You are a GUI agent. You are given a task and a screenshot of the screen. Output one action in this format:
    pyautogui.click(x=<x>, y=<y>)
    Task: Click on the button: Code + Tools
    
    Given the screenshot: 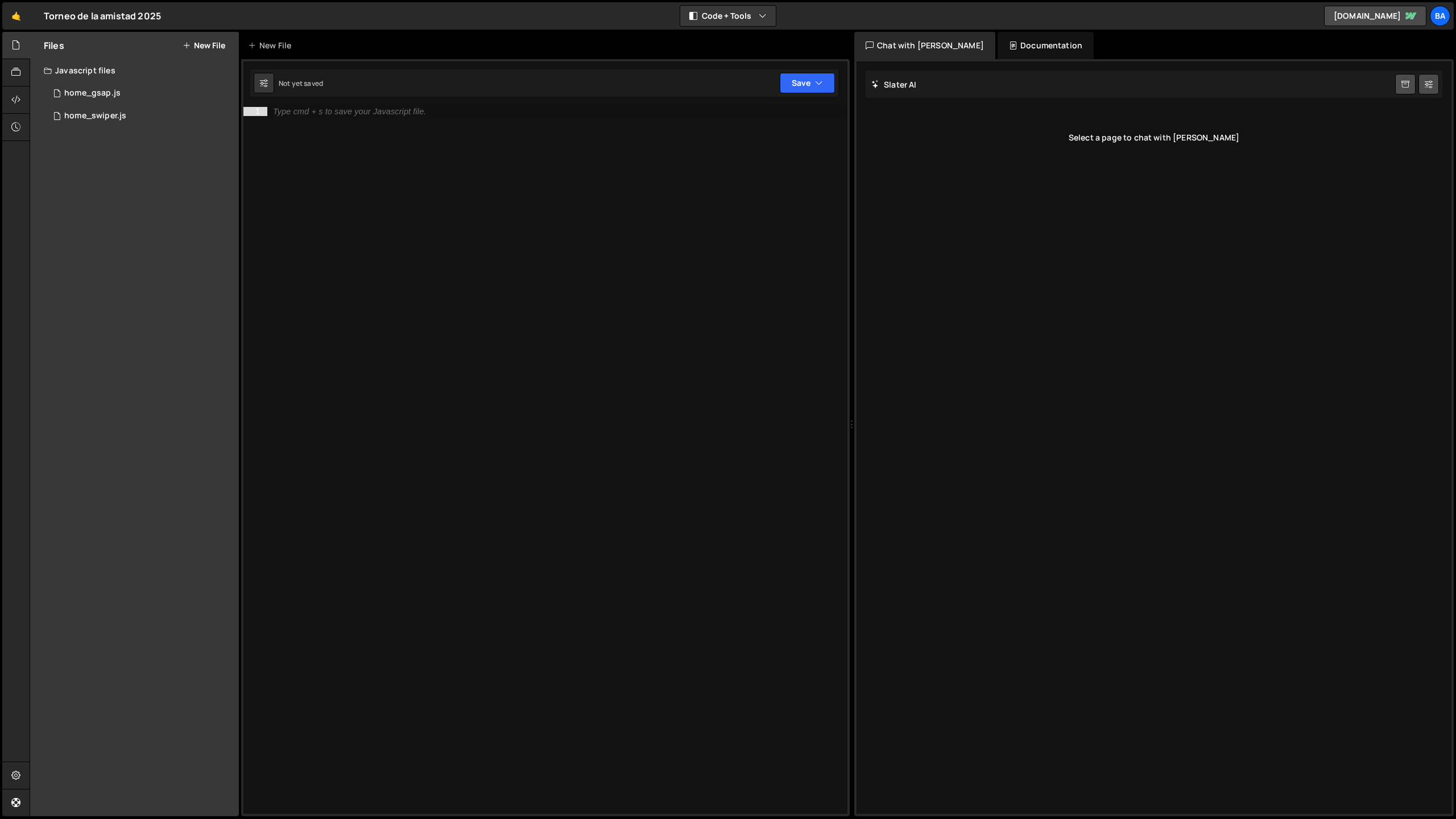 What is the action you would take?
    pyautogui.click(x=728, y=16)
    